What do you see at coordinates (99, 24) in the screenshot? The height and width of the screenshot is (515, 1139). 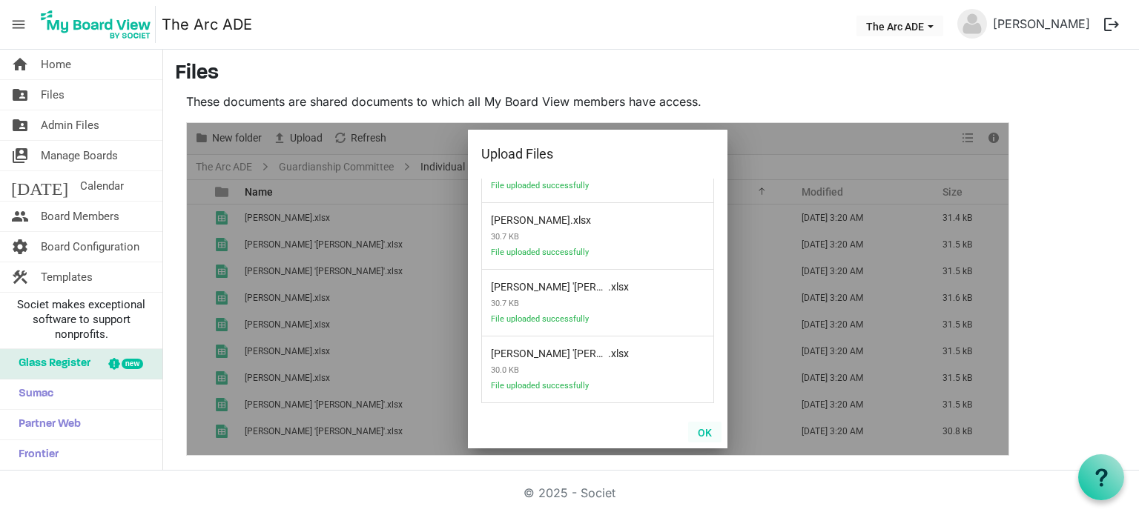 I see `a: My Board View Logo` at bounding box center [99, 24].